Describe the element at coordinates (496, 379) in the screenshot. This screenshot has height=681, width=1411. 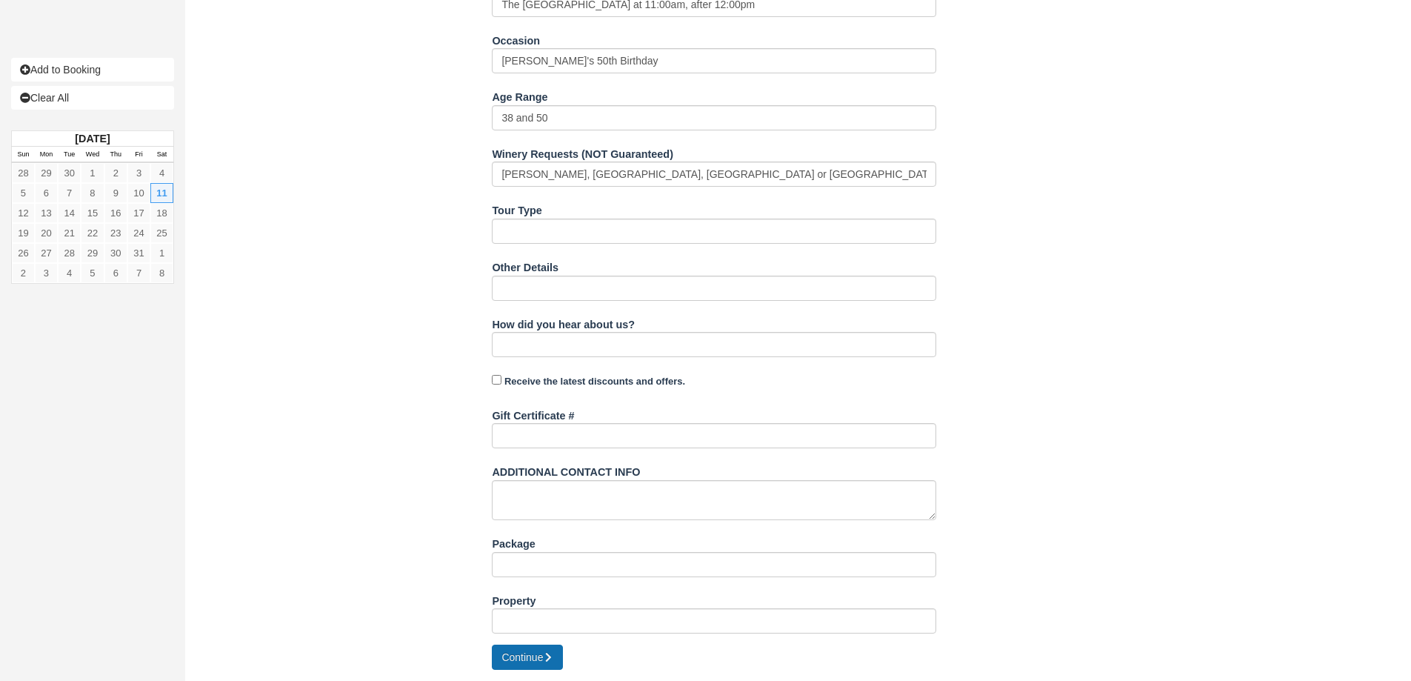
I see `input: Receive the latest discounts and offers.` at that location.